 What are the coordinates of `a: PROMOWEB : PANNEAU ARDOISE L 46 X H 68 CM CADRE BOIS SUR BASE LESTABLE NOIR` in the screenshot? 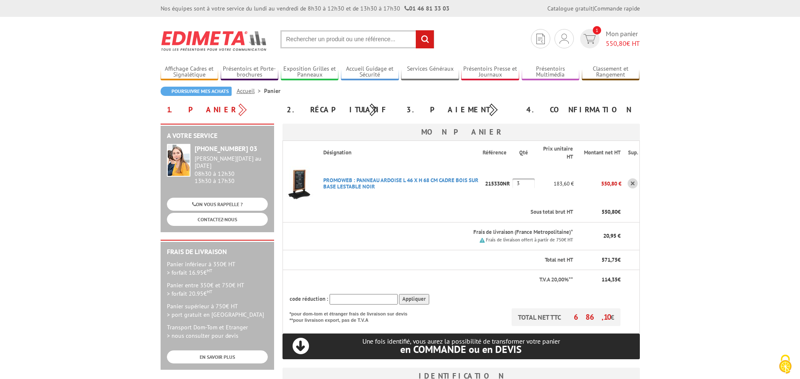 It's located at (400, 183).